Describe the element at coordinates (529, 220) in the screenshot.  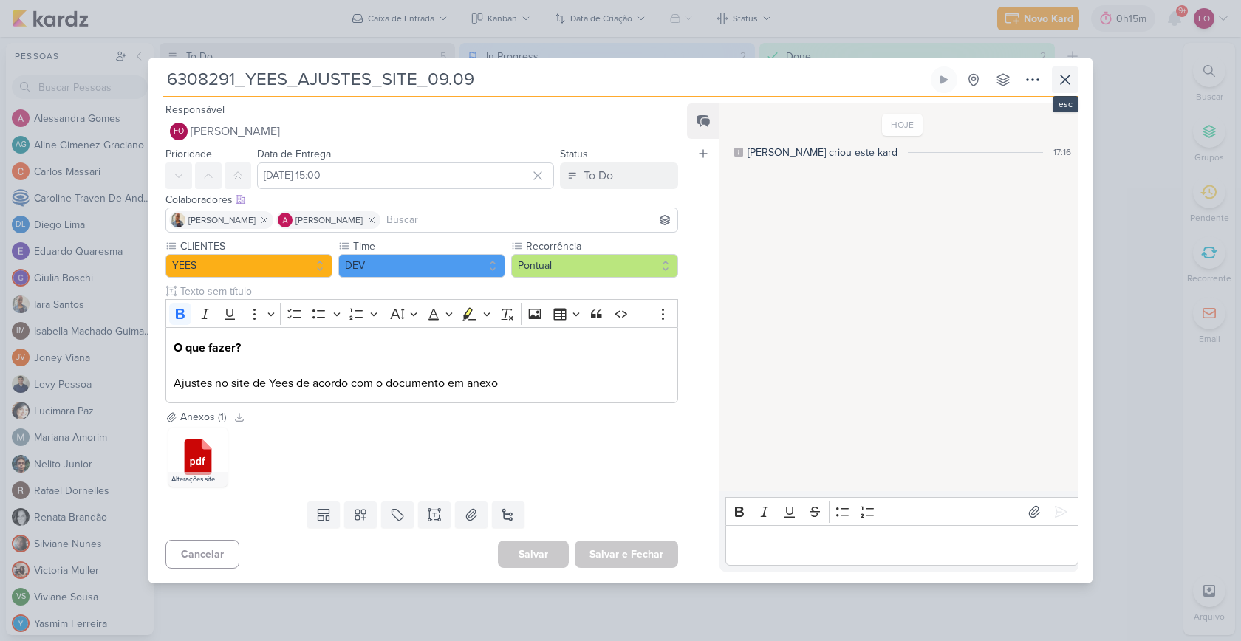
I see `input: Buscar` at that location.